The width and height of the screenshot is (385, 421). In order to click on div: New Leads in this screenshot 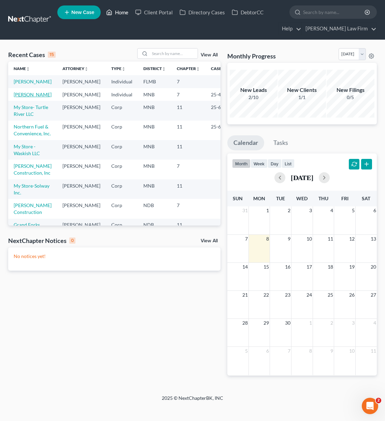, I will do `click(254, 90)`.